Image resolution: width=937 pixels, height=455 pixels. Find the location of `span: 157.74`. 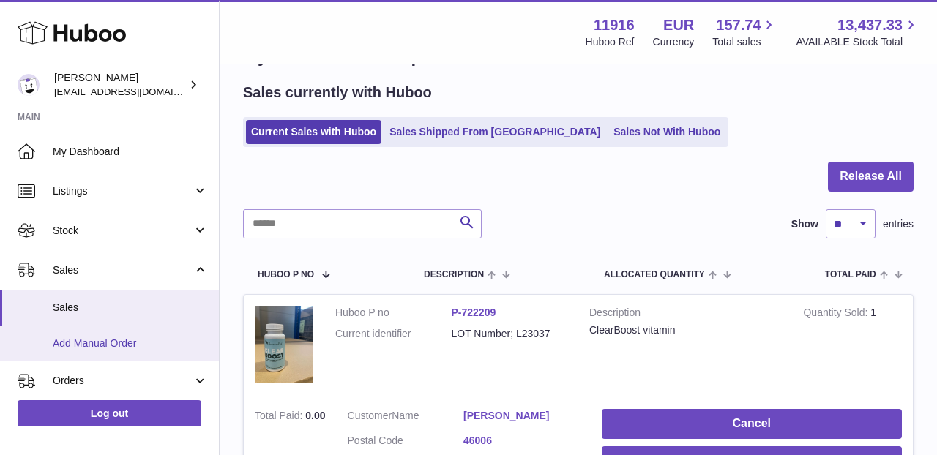

span: 157.74 is located at coordinates (738, 25).